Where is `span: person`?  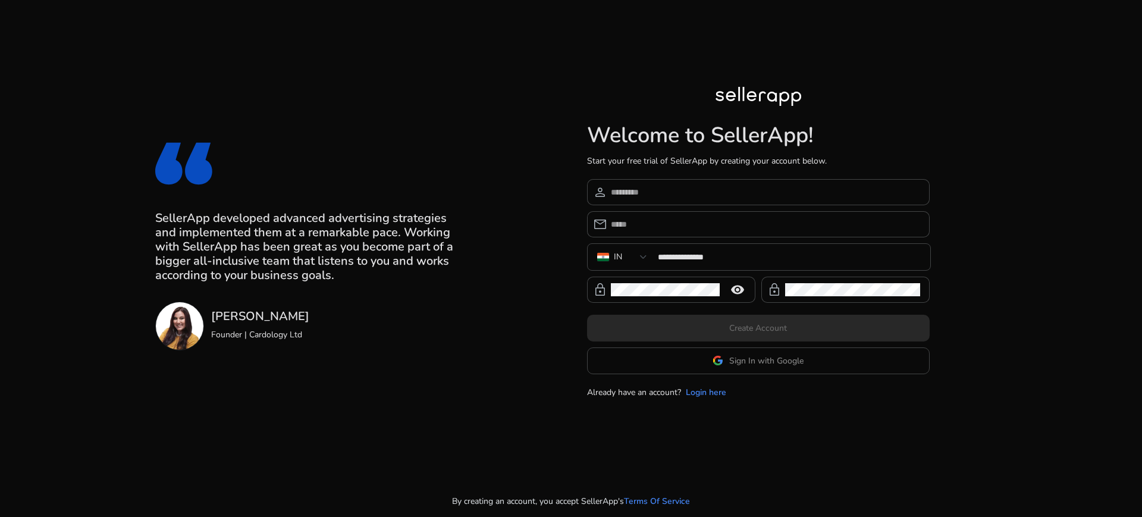 span: person is located at coordinates (600, 192).